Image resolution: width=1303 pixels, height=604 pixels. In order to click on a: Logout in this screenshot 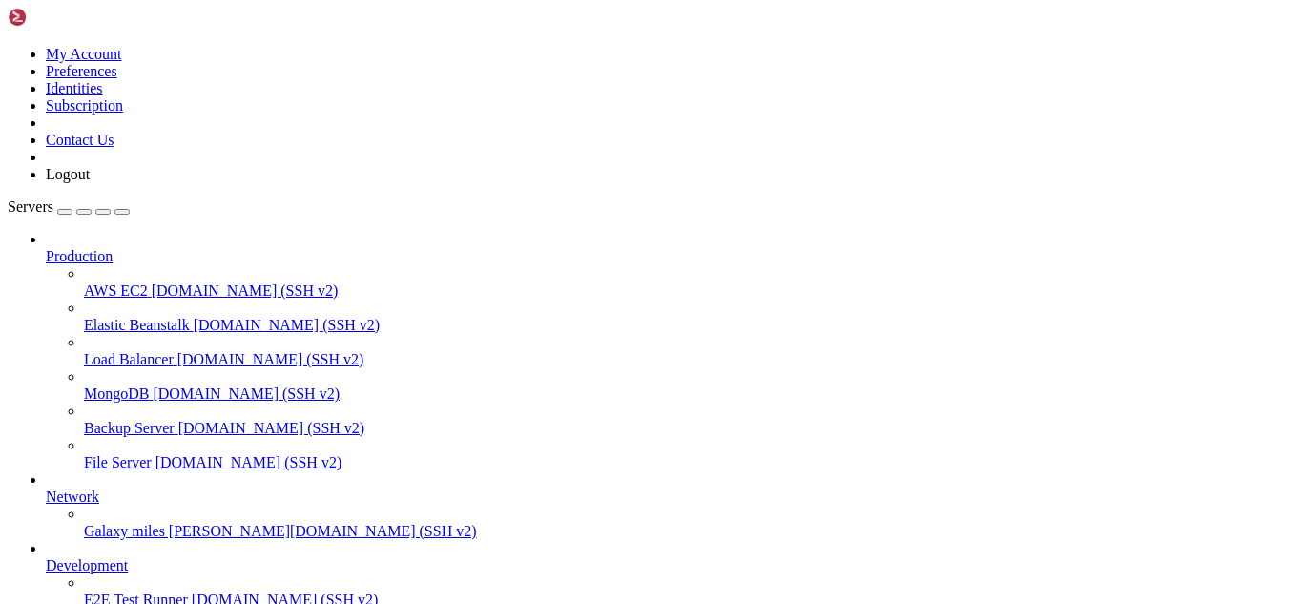, I will do `click(68, 174)`.